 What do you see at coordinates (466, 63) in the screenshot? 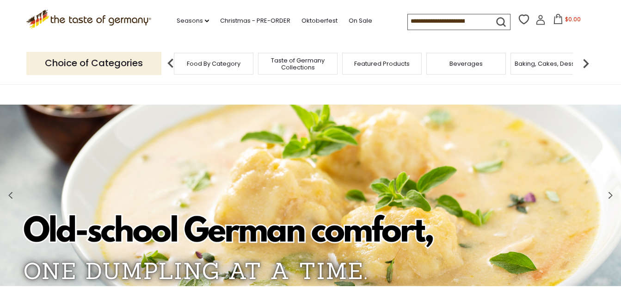
I see `a: Beverages` at bounding box center [466, 63].